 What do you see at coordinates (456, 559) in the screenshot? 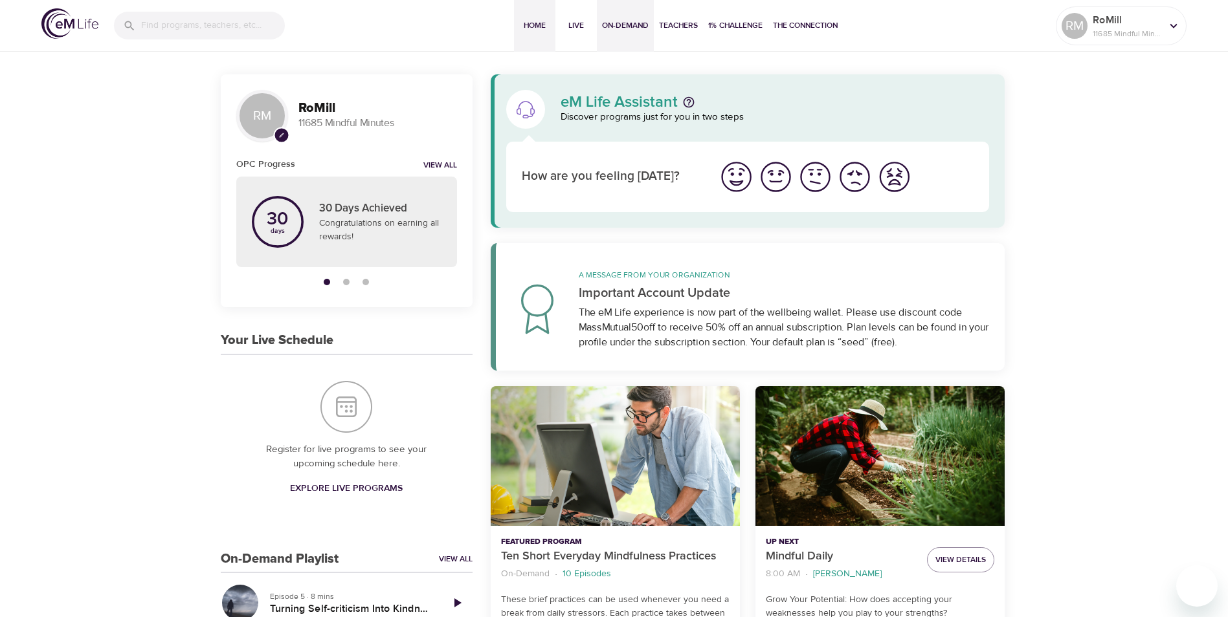
I see `a: View All` at bounding box center [456, 559].